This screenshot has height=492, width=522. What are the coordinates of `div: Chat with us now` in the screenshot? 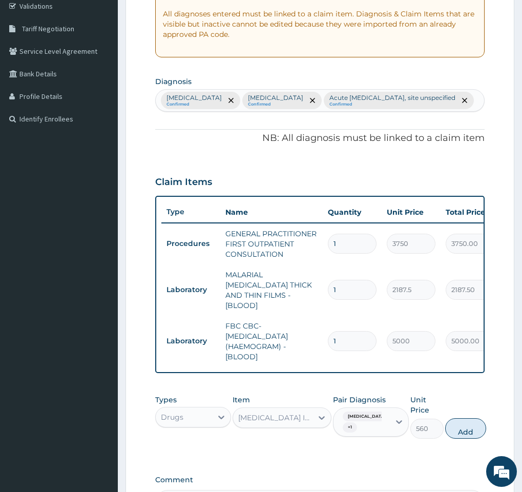 It's located at (113, 64).